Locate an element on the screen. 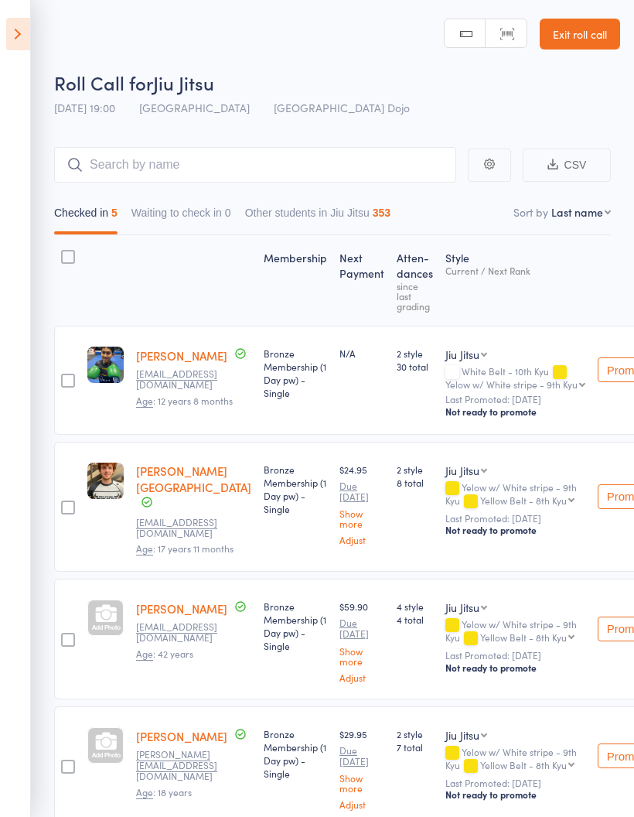 The image size is (634, 817). div: 353 is located at coordinates (381, 213).